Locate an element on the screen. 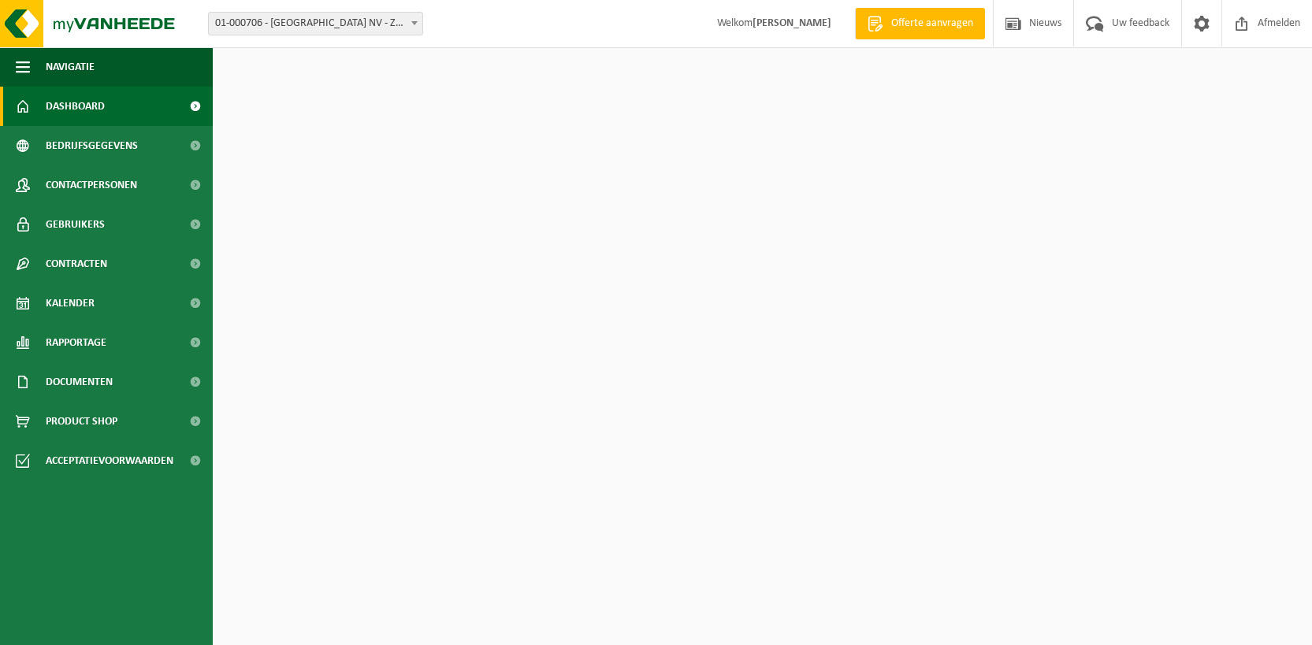 The height and width of the screenshot is (645, 1312). span: Bedrijfsgegevens is located at coordinates (91, 146).